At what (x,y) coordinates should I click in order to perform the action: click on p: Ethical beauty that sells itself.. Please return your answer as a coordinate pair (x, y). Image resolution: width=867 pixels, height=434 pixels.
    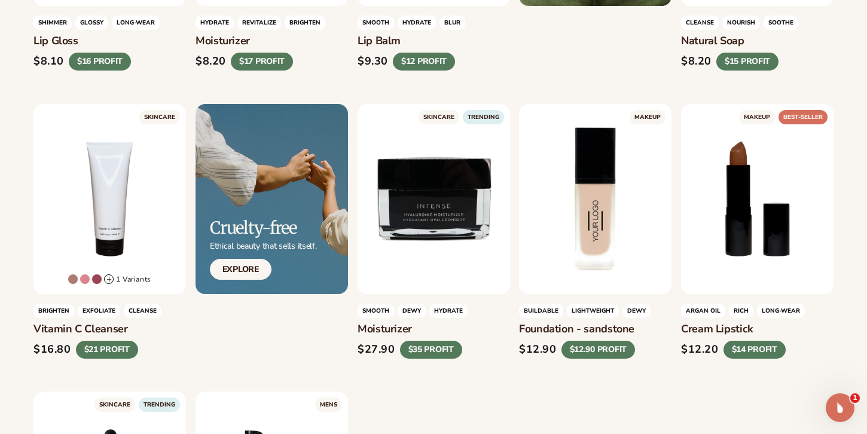
    Looking at the image, I should click on (263, 246).